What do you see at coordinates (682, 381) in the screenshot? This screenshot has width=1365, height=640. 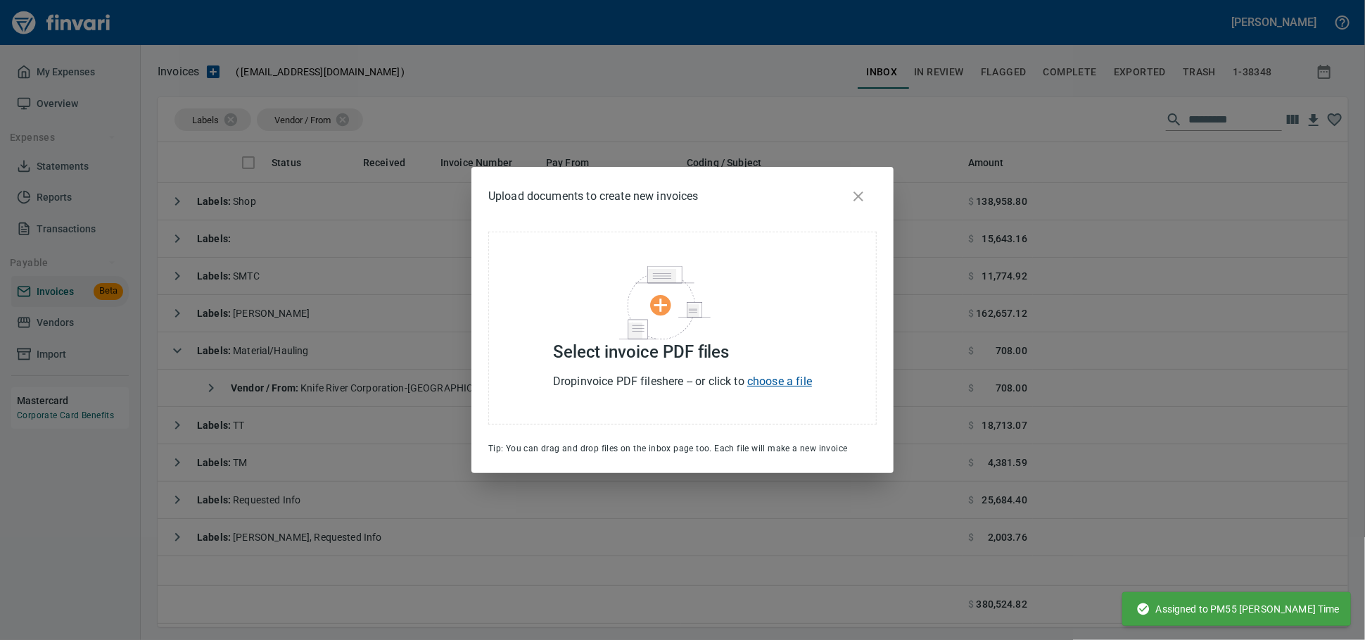 I see `p: Drop invoice PDF files here -- or click to` at bounding box center [682, 381].